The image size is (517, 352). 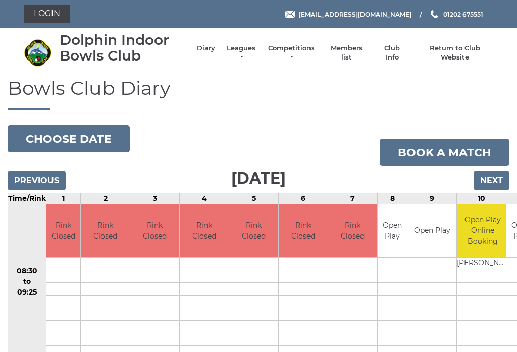 I want to click on img: Dolphin Indoor Bowls Club, so click(x=37, y=52).